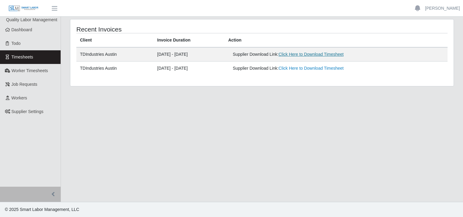 The image size is (463, 217). Describe the element at coordinates (30, 71) in the screenshot. I see `span: Worker Timesheets` at that location.